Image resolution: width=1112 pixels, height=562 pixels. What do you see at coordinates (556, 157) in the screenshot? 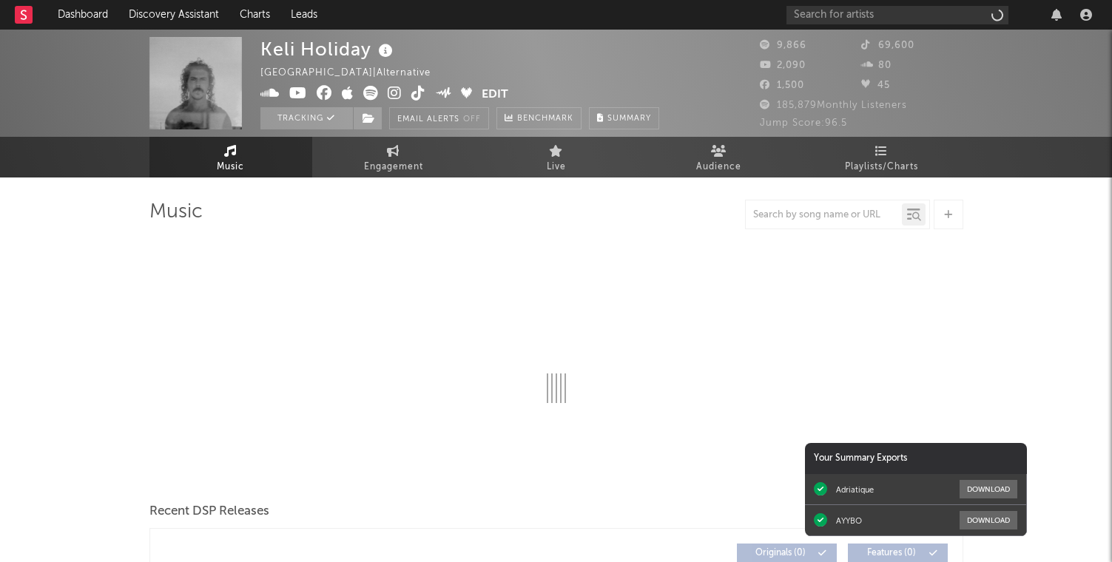
I see `a: Live` at bounding box center [556, 157].